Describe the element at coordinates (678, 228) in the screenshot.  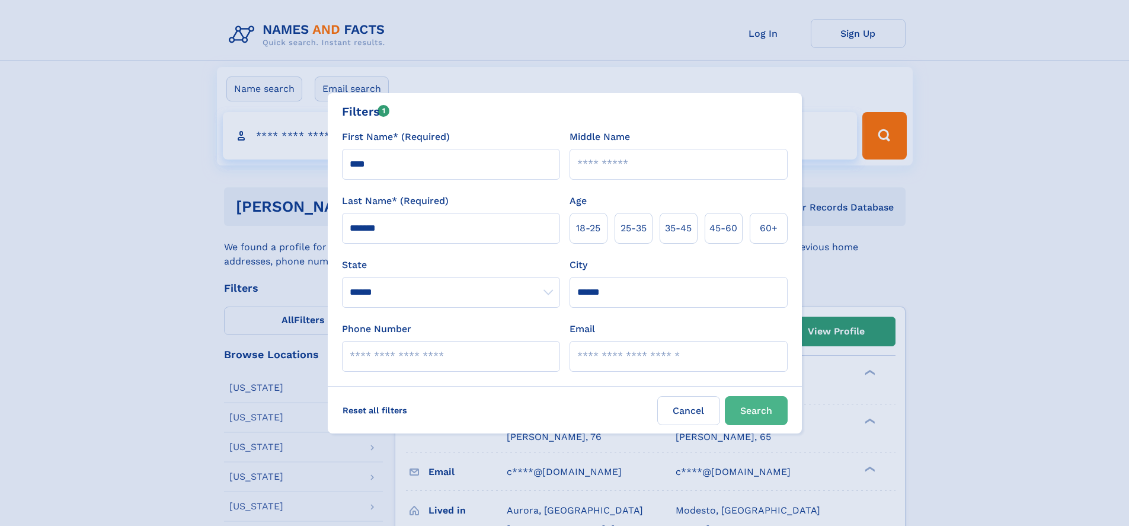
I see `span: 35‑45` at that location.